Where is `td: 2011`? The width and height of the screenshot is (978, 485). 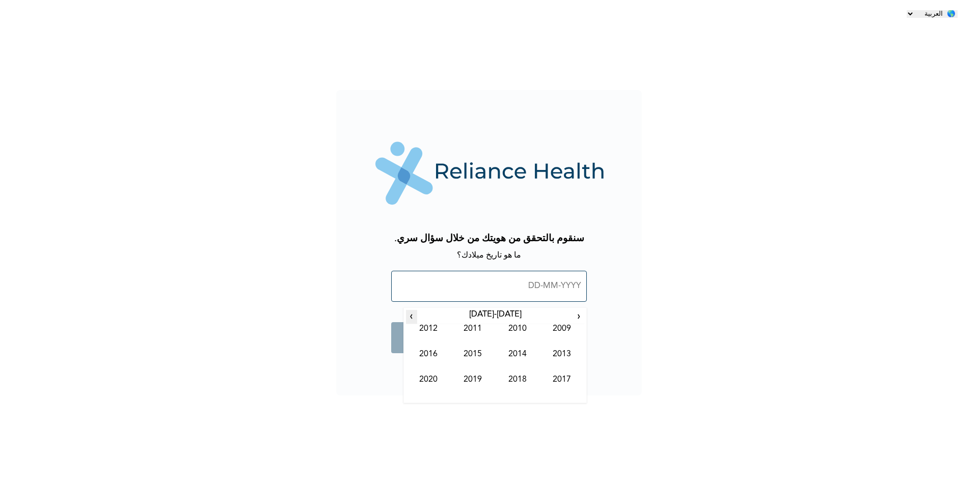
td: 2011 is located at coordinates (473, 337).